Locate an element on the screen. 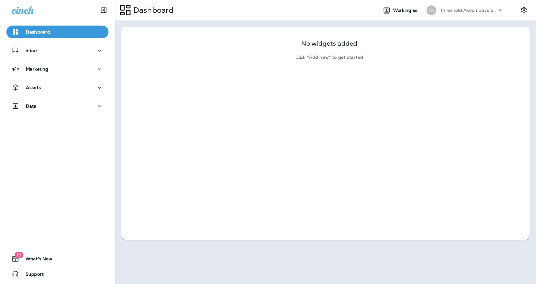  button: Support is located at coordinates (57, 274).